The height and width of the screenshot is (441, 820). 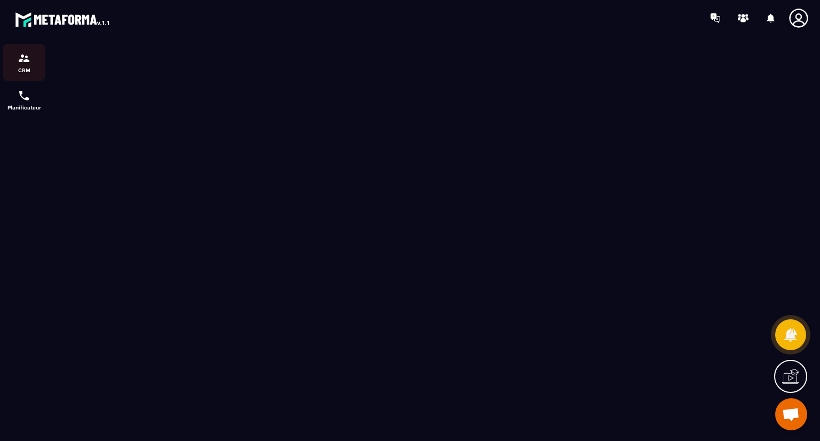 I want to click on img: formation, so click(x=24, y=58).